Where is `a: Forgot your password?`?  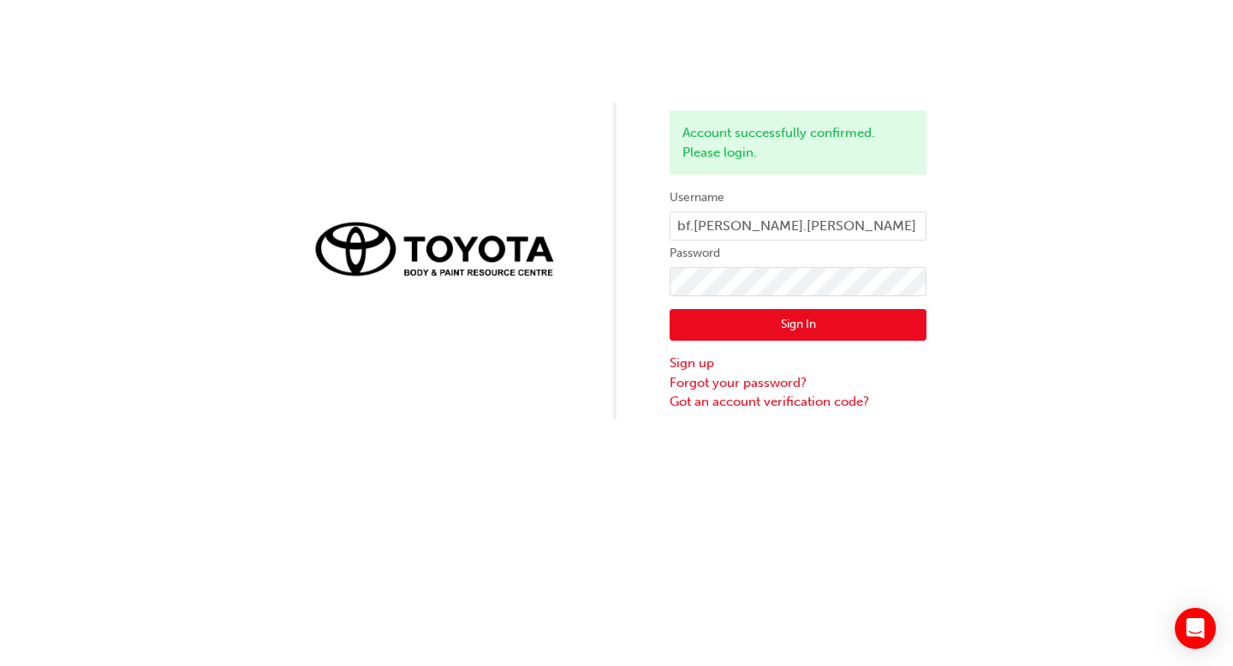 a: Forgot your password? is located at coordinates (798, 383).